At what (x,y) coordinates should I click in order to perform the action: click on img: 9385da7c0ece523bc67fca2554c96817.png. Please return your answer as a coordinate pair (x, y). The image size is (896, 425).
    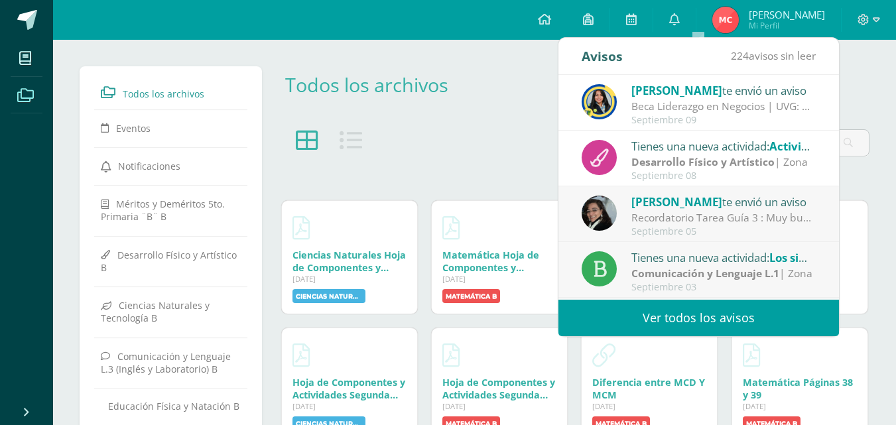
    Looking at the image, I should click on (599, 101).